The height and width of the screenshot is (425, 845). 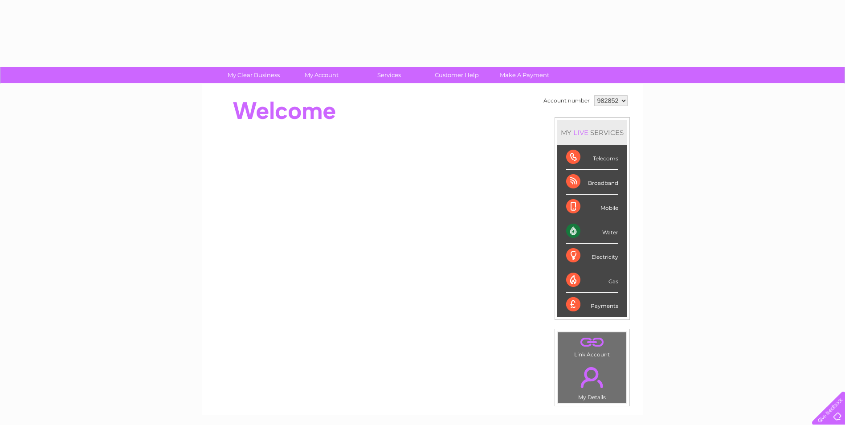 I want to click on a: Services, so click(x=389, y=75).